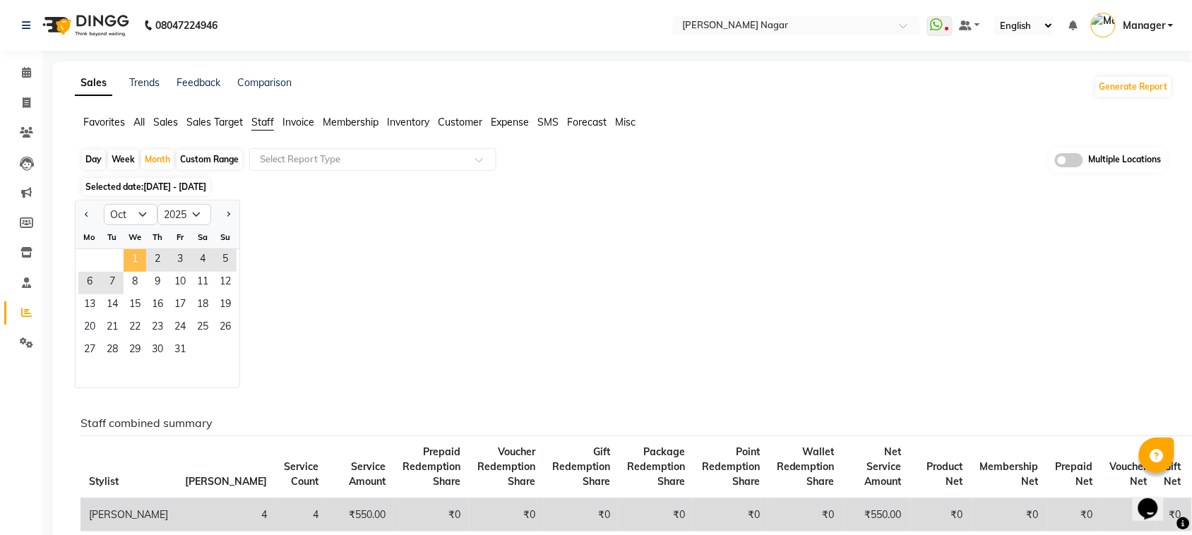  Describe the element at coordinates (263, 122) in the screenshot. I see `span: Staff` at that location.